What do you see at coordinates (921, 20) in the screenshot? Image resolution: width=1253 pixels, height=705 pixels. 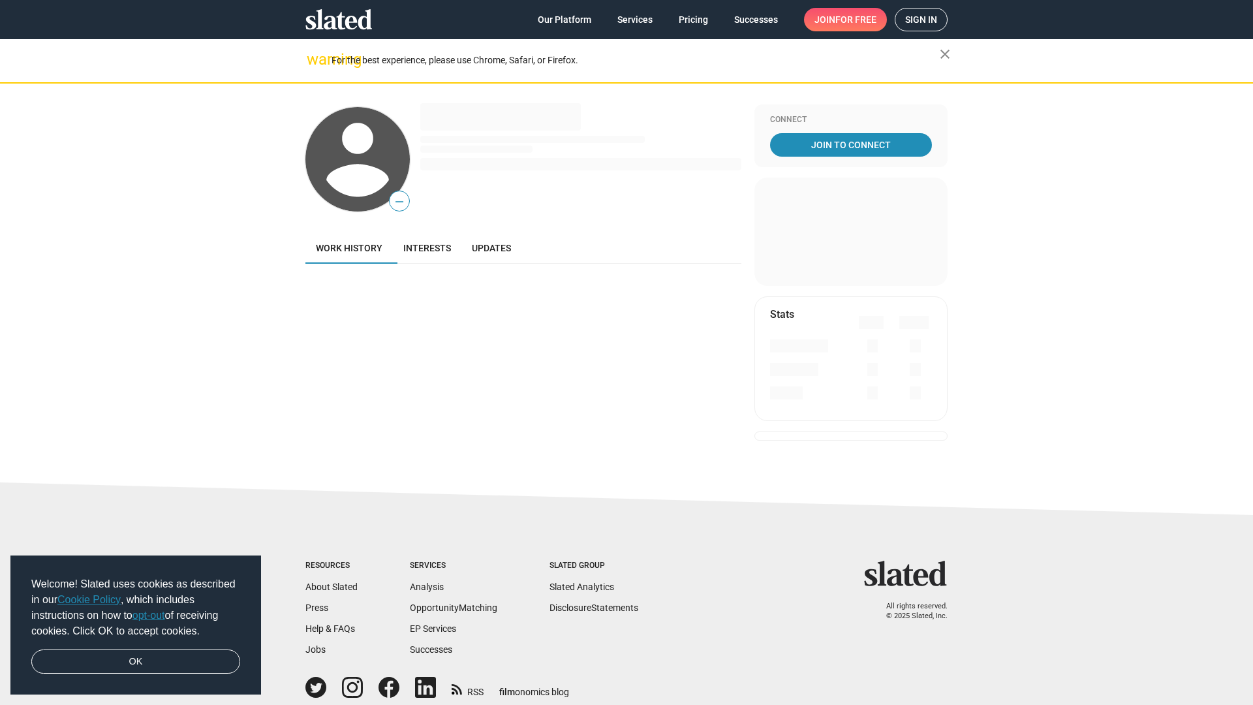 I see `span: Sign in` at bounding box center [921, 20].